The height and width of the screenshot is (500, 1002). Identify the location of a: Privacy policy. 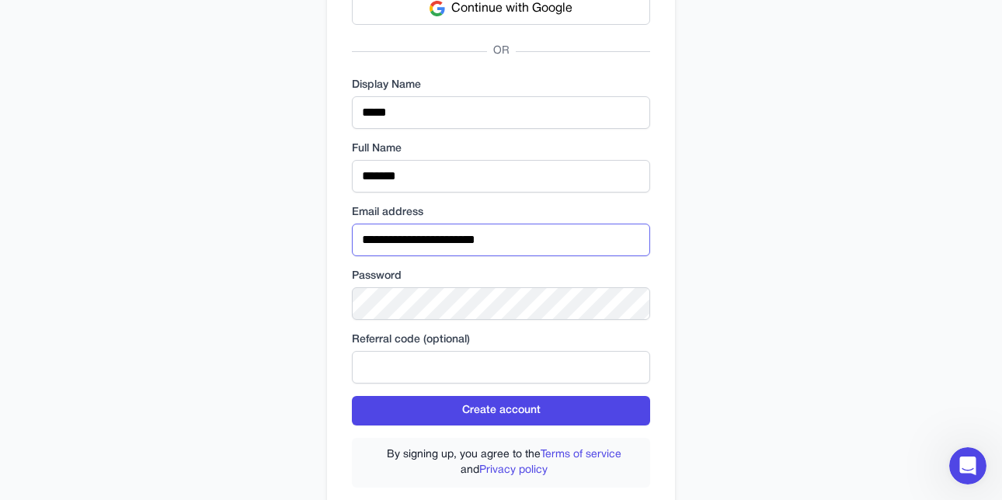
(513, 470).